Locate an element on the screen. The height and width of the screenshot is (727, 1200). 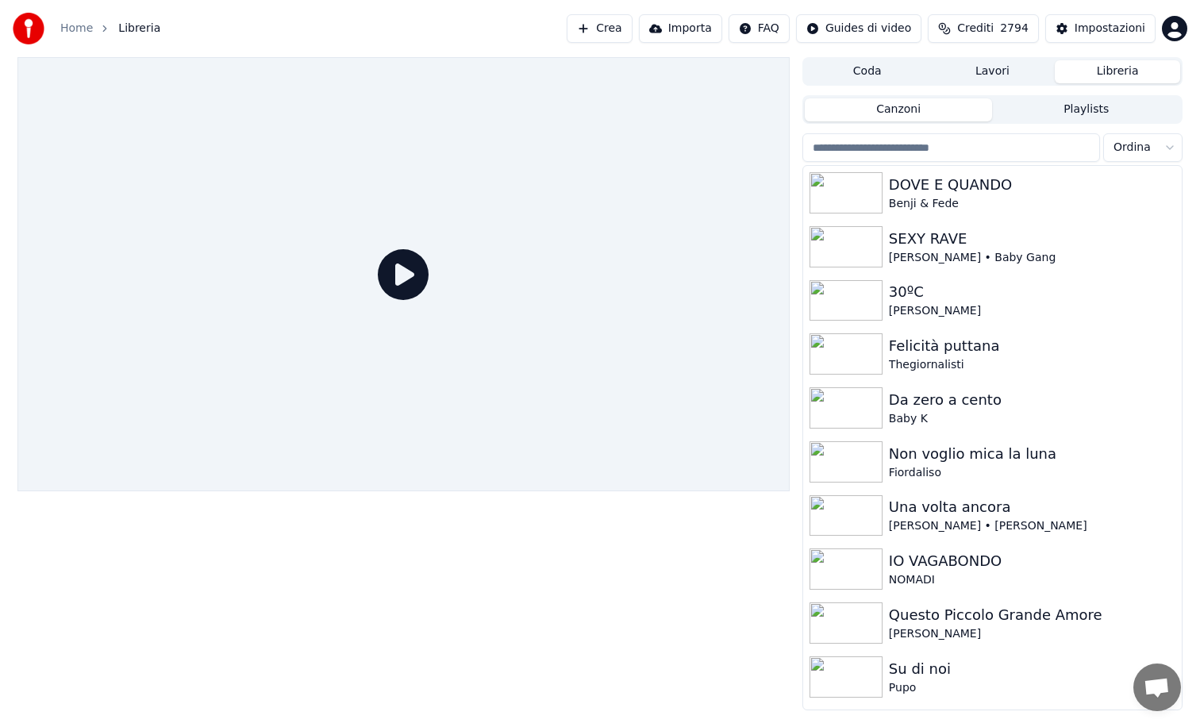
span: Libreria is located at coordinates (139, 29).